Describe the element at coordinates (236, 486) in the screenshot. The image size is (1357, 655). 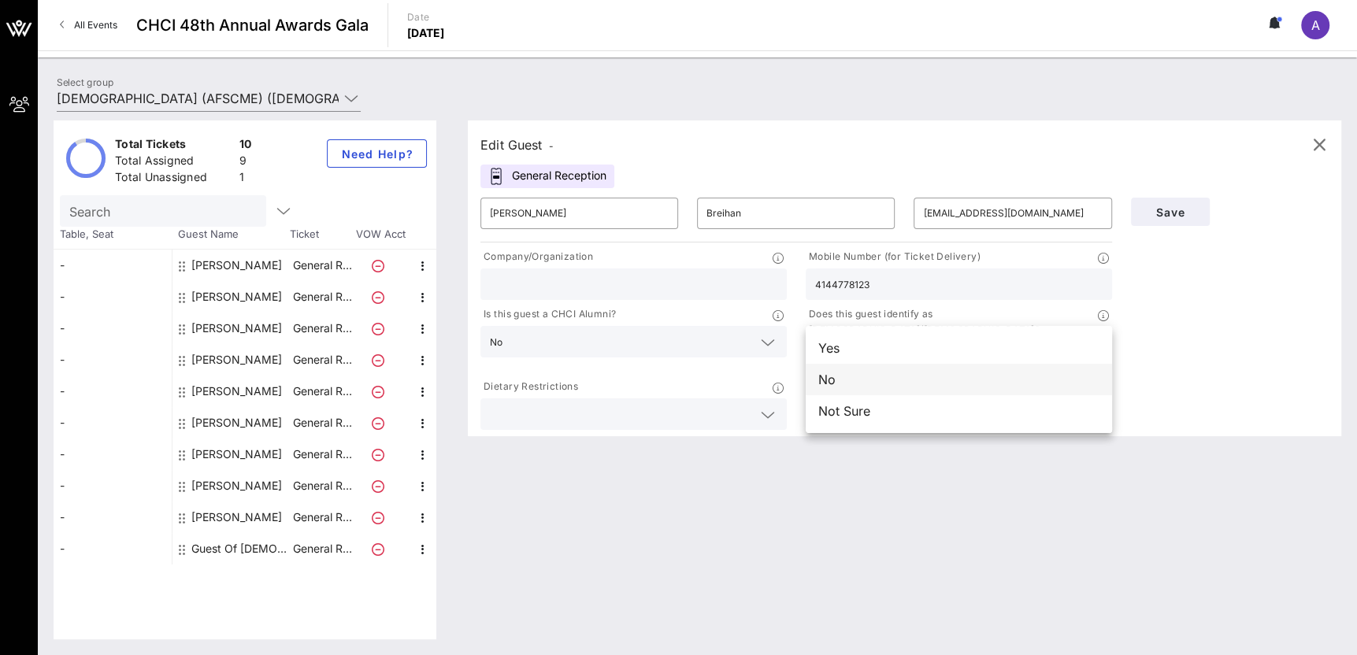
I see `div: Laura MacDonald` at that location.